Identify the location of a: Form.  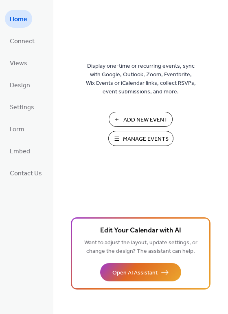
(17, 129).